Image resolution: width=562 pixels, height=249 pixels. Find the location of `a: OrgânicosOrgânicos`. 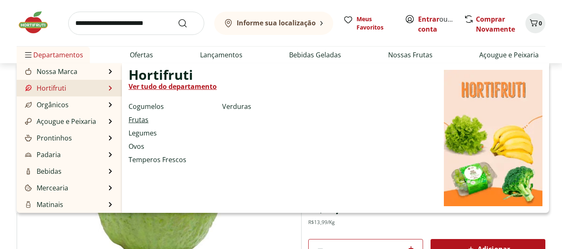

a: OrgânicosOrgânicos is located at coordinates (46, 105).